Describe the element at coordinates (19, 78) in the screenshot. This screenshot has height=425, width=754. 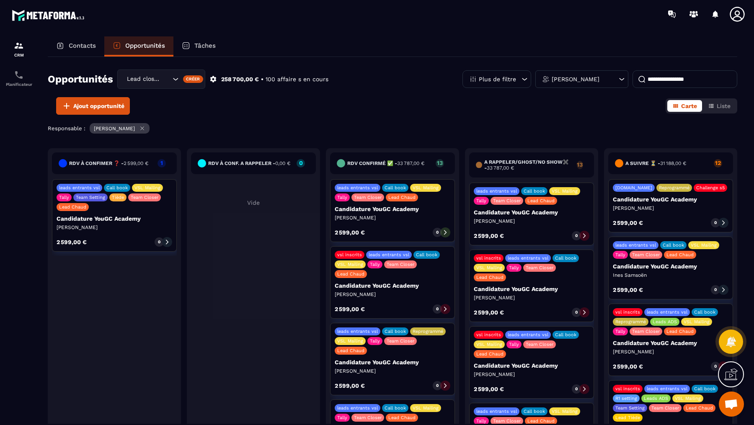
I see `a: schedulerschedulerPlanificateur` at that location.